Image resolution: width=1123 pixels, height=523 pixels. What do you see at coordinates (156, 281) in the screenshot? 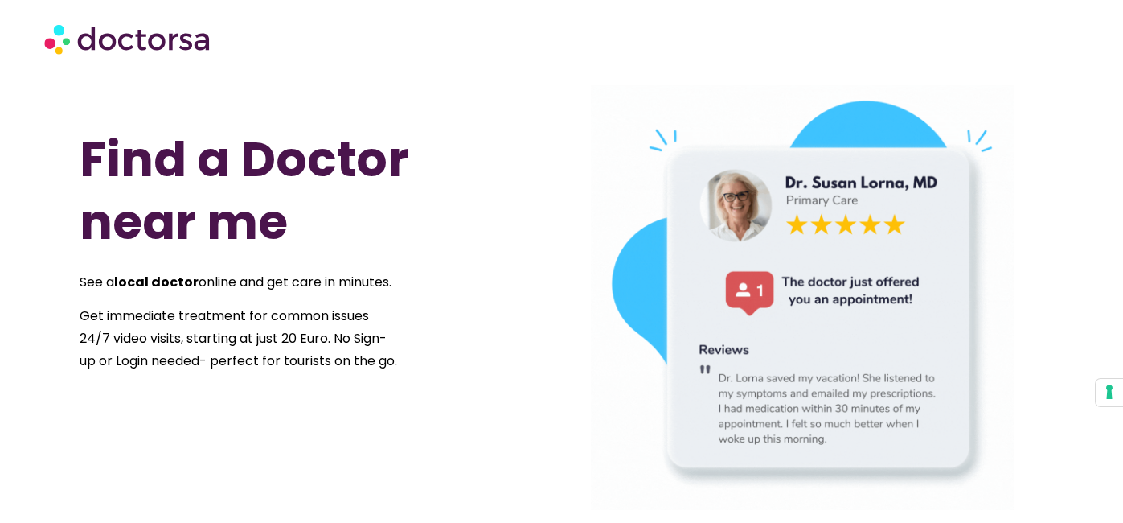
I see `strong: local doctor` at bounding box center [156, 281].